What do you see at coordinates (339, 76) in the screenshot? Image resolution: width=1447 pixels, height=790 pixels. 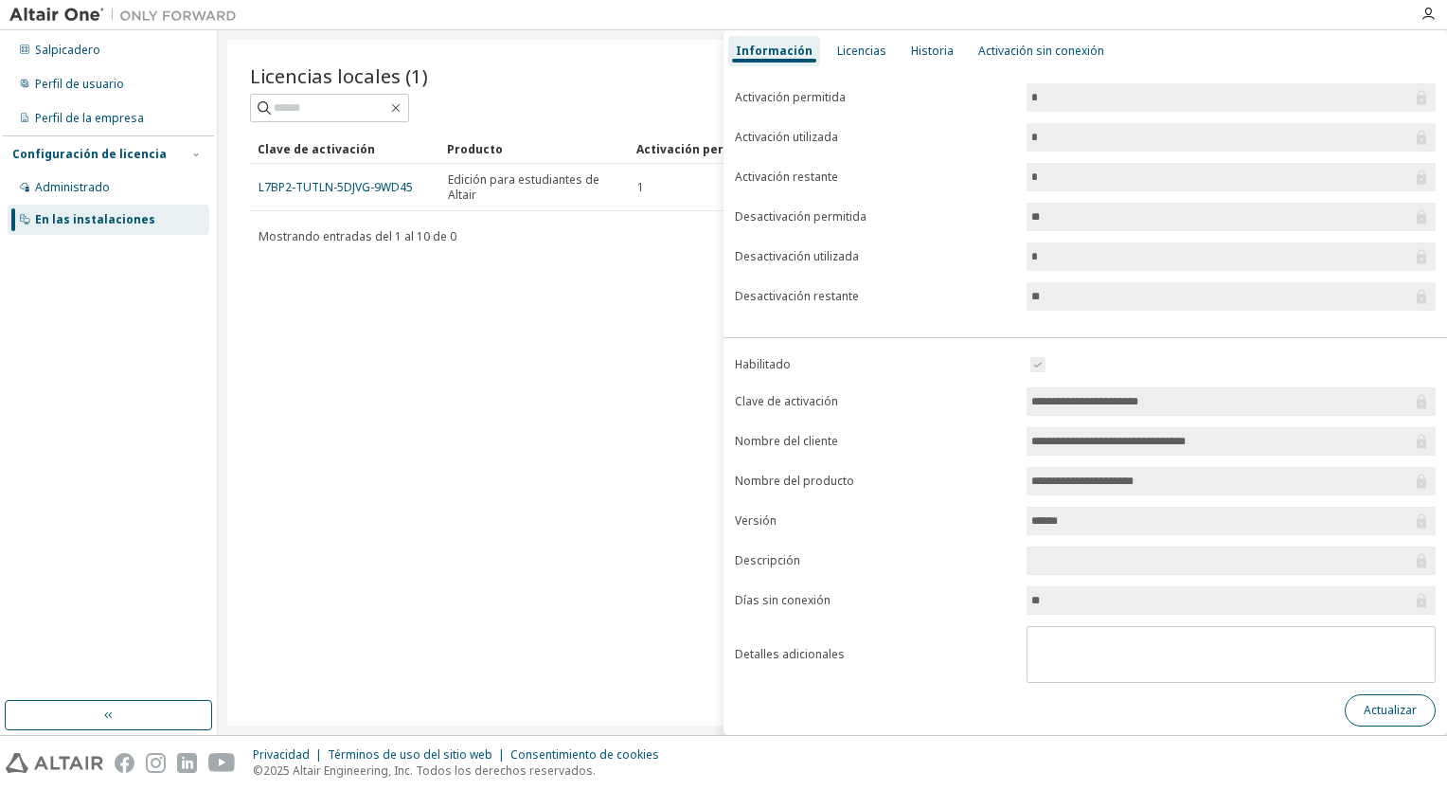 I see `span: Licencias locales (1)` at bounding box center [339, 76].